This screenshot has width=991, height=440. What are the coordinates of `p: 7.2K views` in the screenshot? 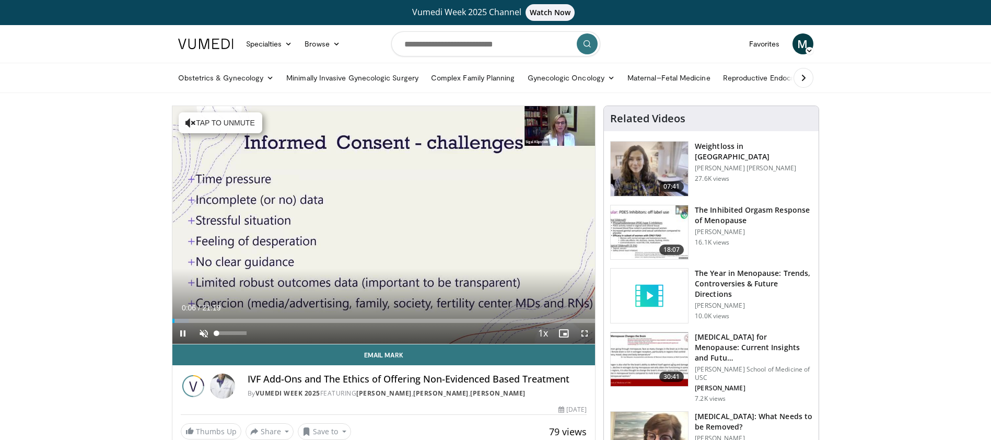 It's located at (710, 399).